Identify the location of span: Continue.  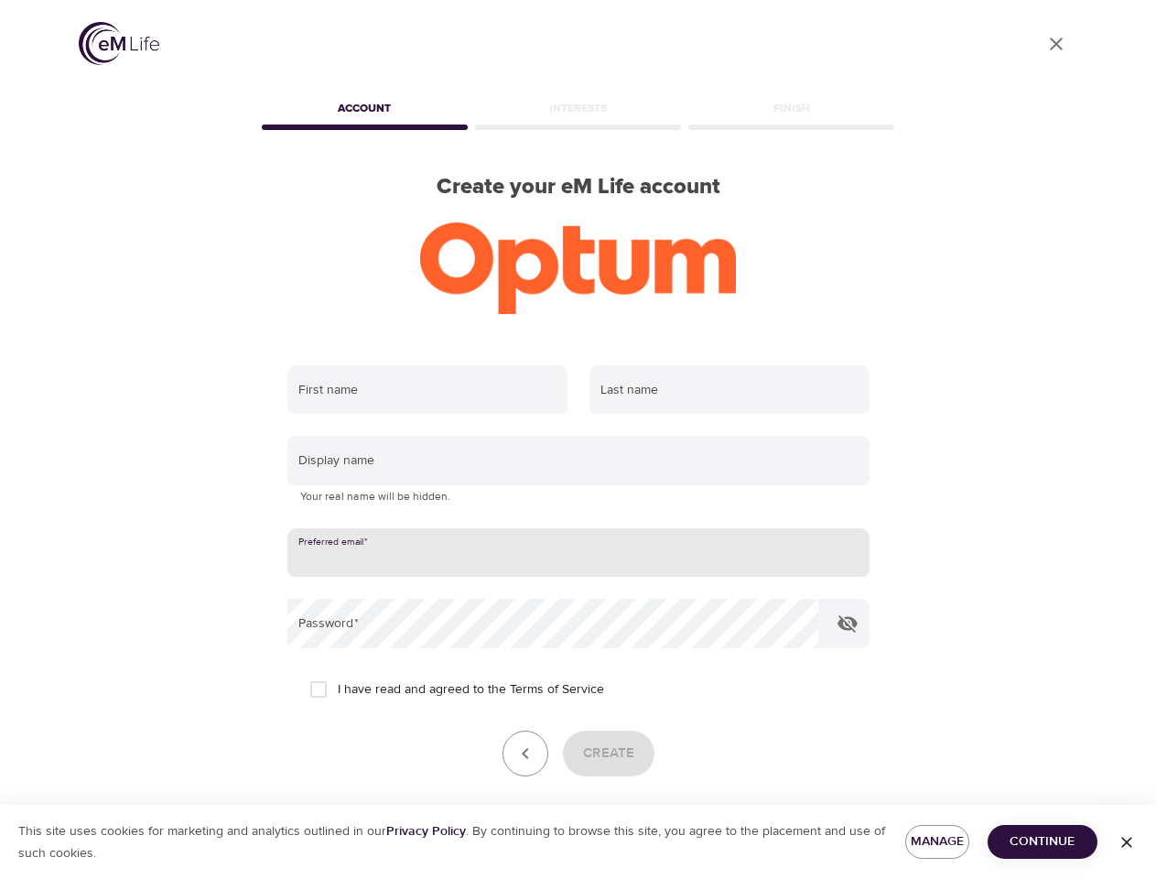
(1042, 841).